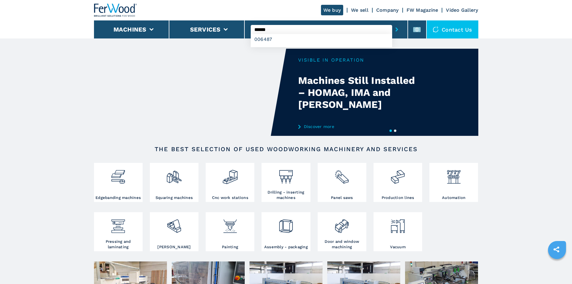 Image resolution: width=572 pixels, height=284 pixels. Describe the element at coordinates (357, 126) in the screenshot. I see `a: Discover more` at that location.